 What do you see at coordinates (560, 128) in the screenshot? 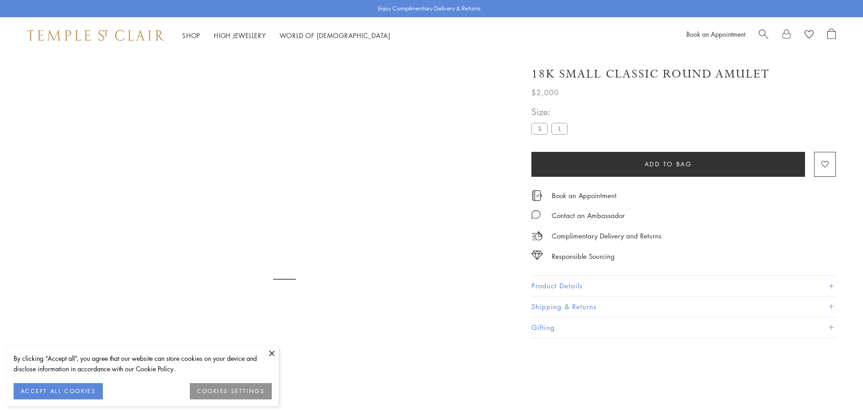
I see `label: L` at bounding box center [560, 128].